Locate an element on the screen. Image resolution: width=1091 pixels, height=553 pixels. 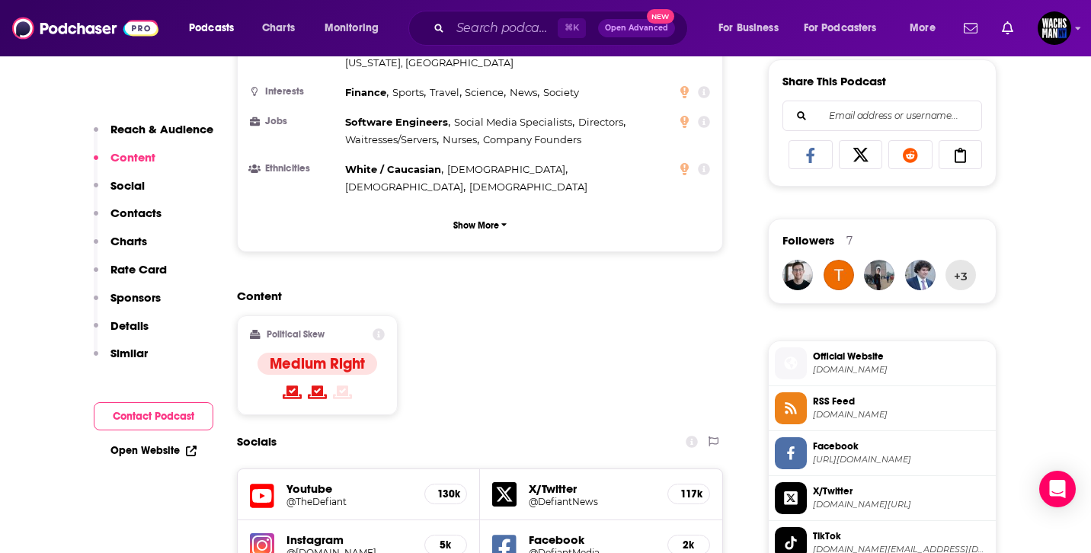
img: GucciKudo is located at coordinates (798, 275).